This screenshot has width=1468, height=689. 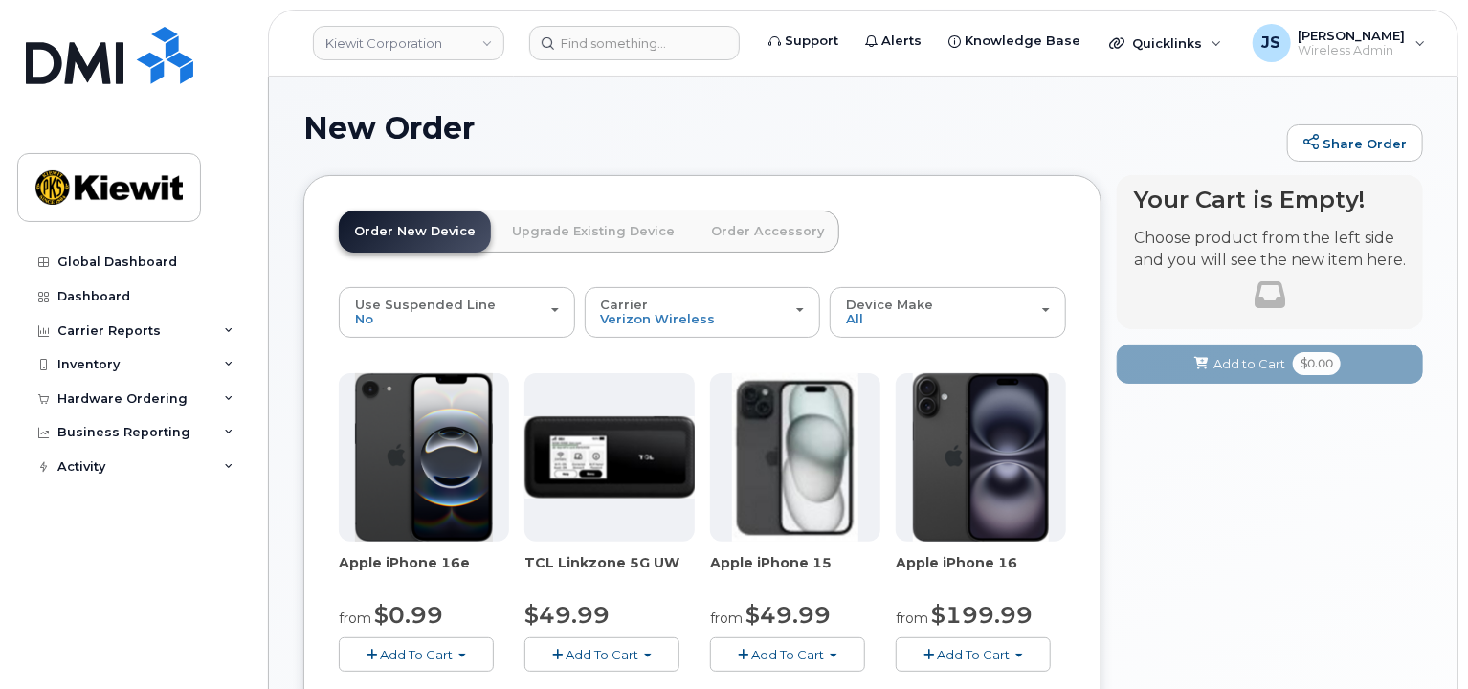 What do you see at coordinates (424, 457) in the screenshot?
I see `img: iphone16e.png` at bounding box center [424, 457].